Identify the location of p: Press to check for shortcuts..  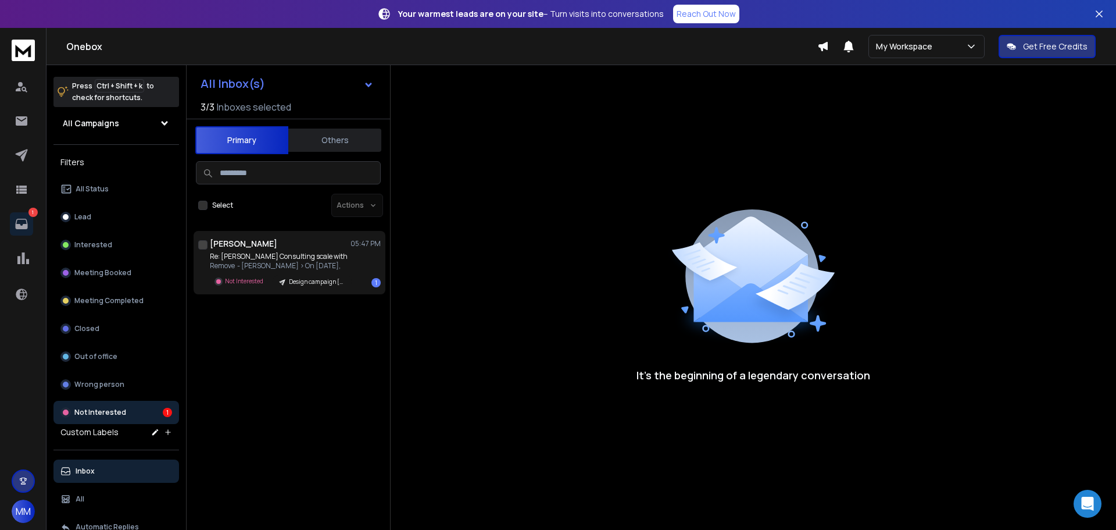
(113, 92).